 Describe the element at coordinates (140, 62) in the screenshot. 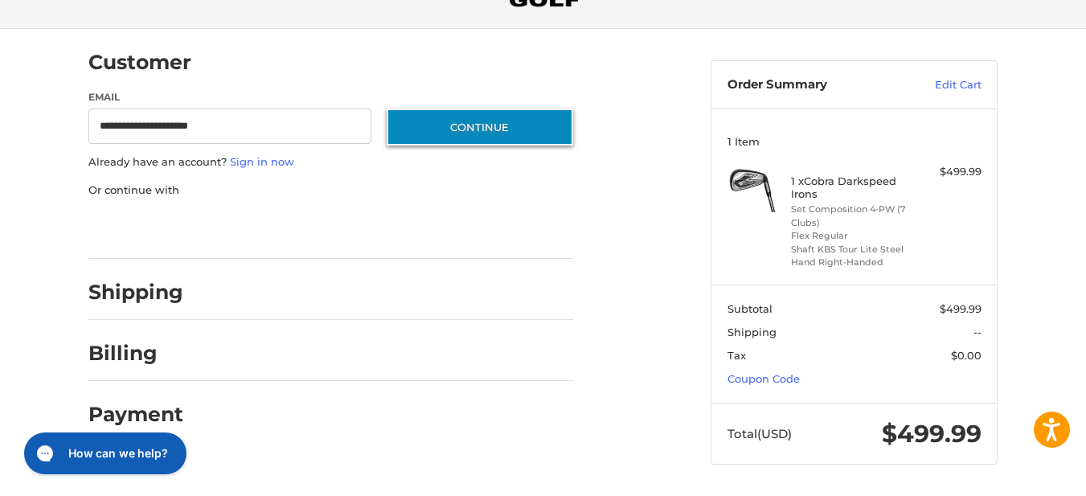

I see `h2: Customer` at that location.